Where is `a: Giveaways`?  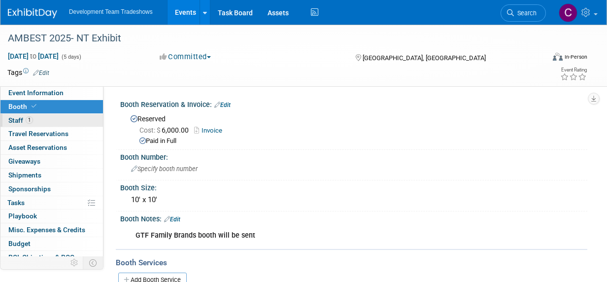 a: Giveaways is located at coordinates (52, 161).